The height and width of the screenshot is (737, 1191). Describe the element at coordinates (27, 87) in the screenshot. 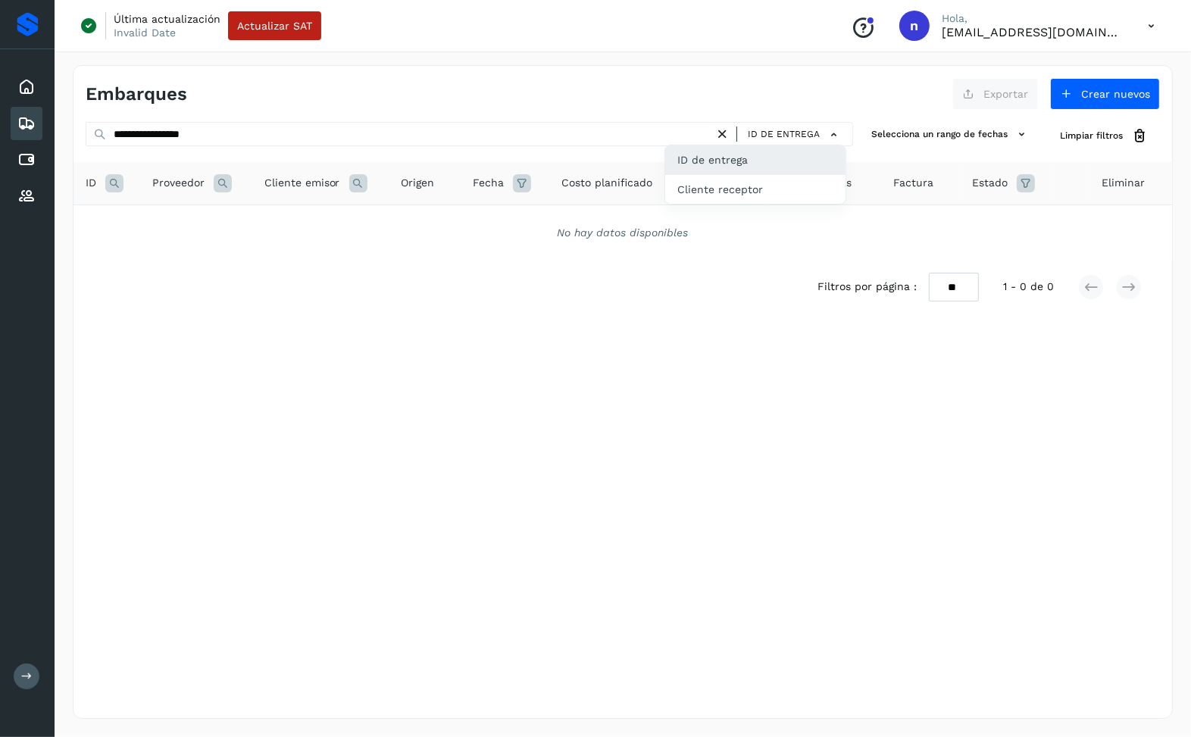

I see `div: Inicio` at that location.